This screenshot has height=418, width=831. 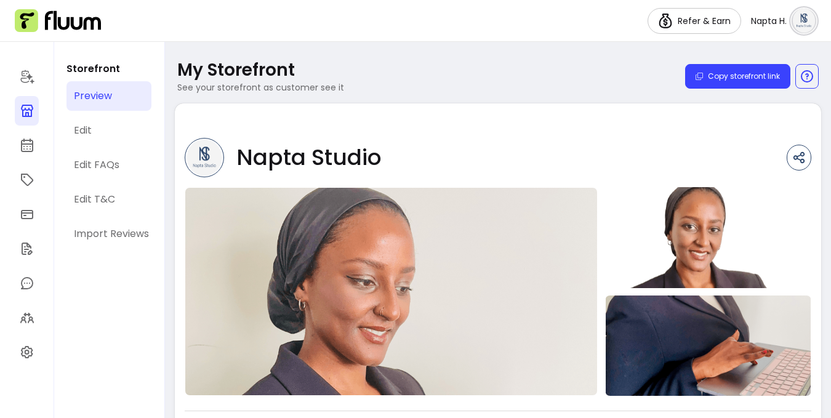 What do you see at coordinates (694, 21) in the screenshot?
I see `a: Refer & Earn` at bounding box center [694, 21].